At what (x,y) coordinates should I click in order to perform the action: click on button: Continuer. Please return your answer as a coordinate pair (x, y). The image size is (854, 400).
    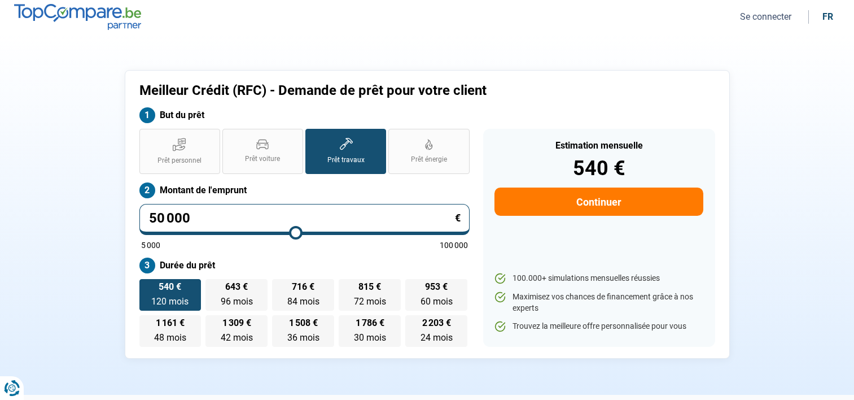
    Looking at the image, I should click on (598, 201).